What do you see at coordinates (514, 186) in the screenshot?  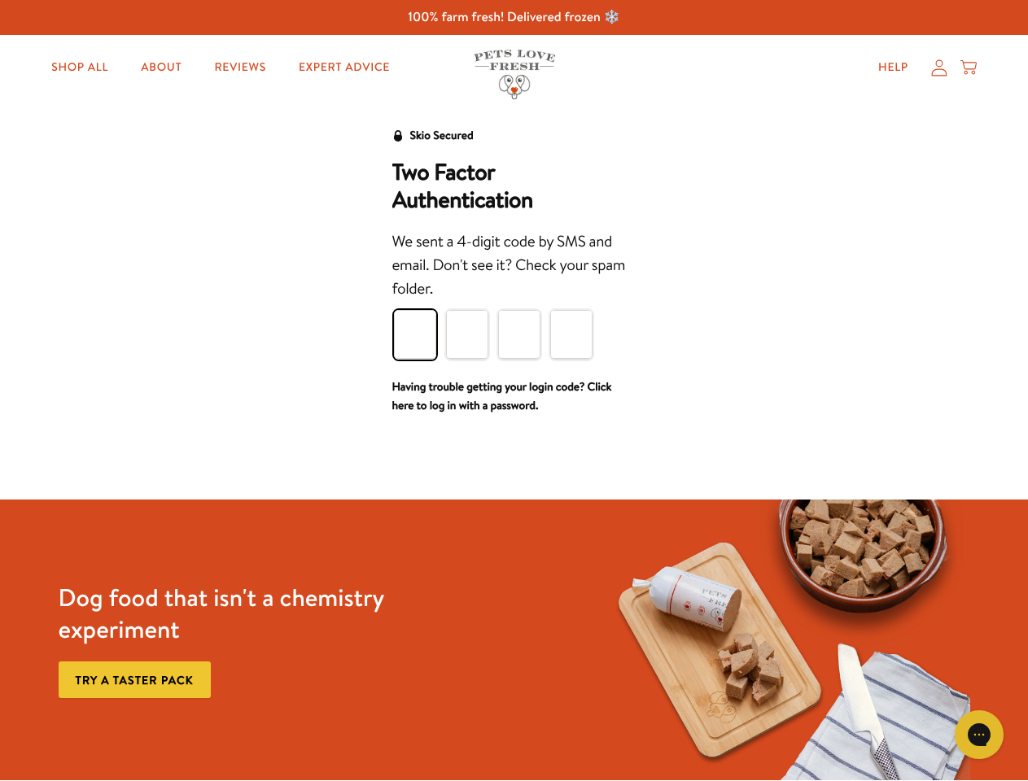 I see `h2: Two Factor Authentication` at bounding box center [514, 186].